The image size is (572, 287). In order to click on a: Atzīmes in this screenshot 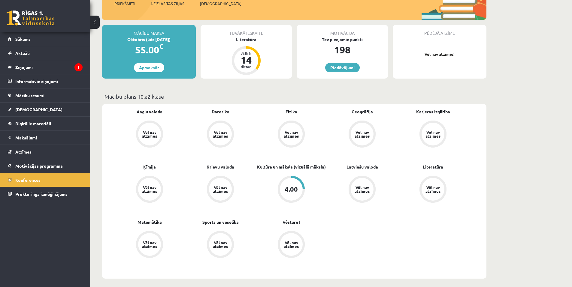, I will do `click(45, 152)`.